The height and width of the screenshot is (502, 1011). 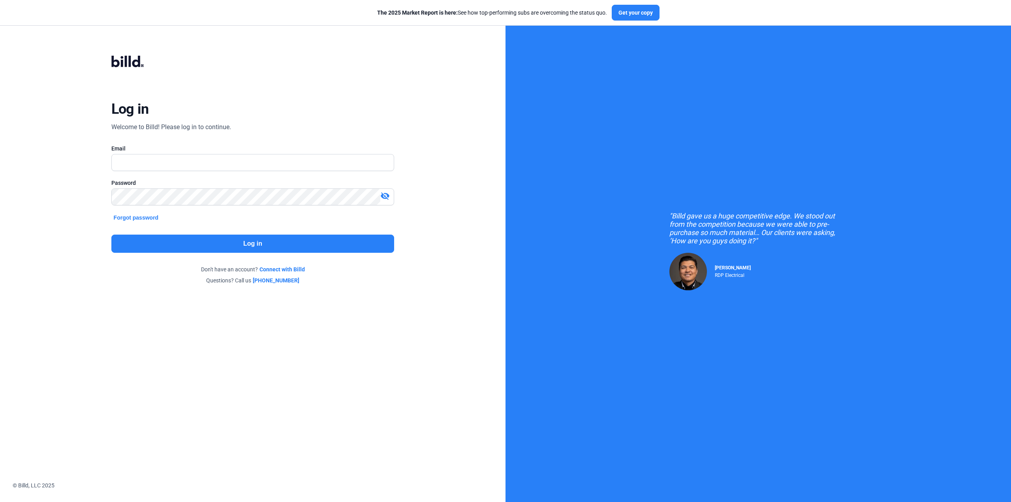 I want to click on div: RDP Electrical, so click(x=733, y=274).